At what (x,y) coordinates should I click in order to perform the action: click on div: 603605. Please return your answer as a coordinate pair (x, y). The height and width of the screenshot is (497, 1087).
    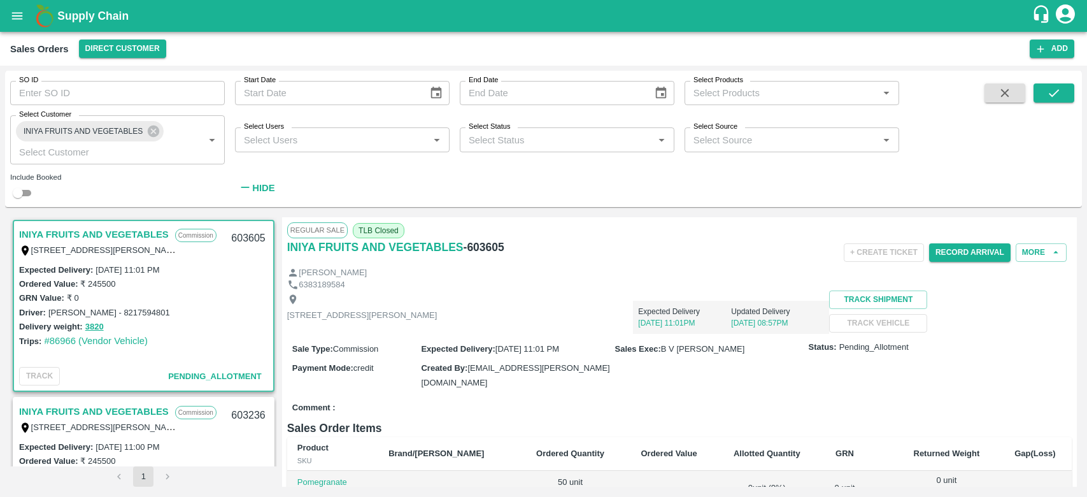
    Looking at the image, I should click on (248, 238).